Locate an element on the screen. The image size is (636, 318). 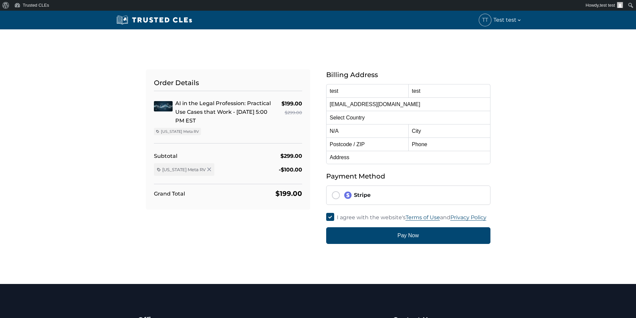
span: Test test is located at coordinates (507, 20).